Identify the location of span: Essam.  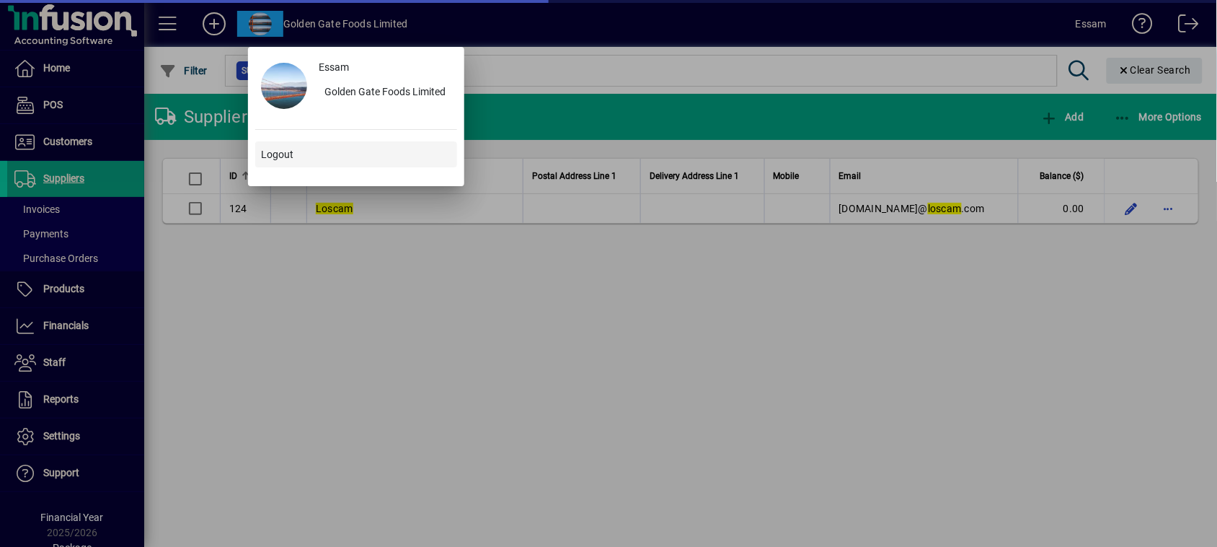
(334, 67).